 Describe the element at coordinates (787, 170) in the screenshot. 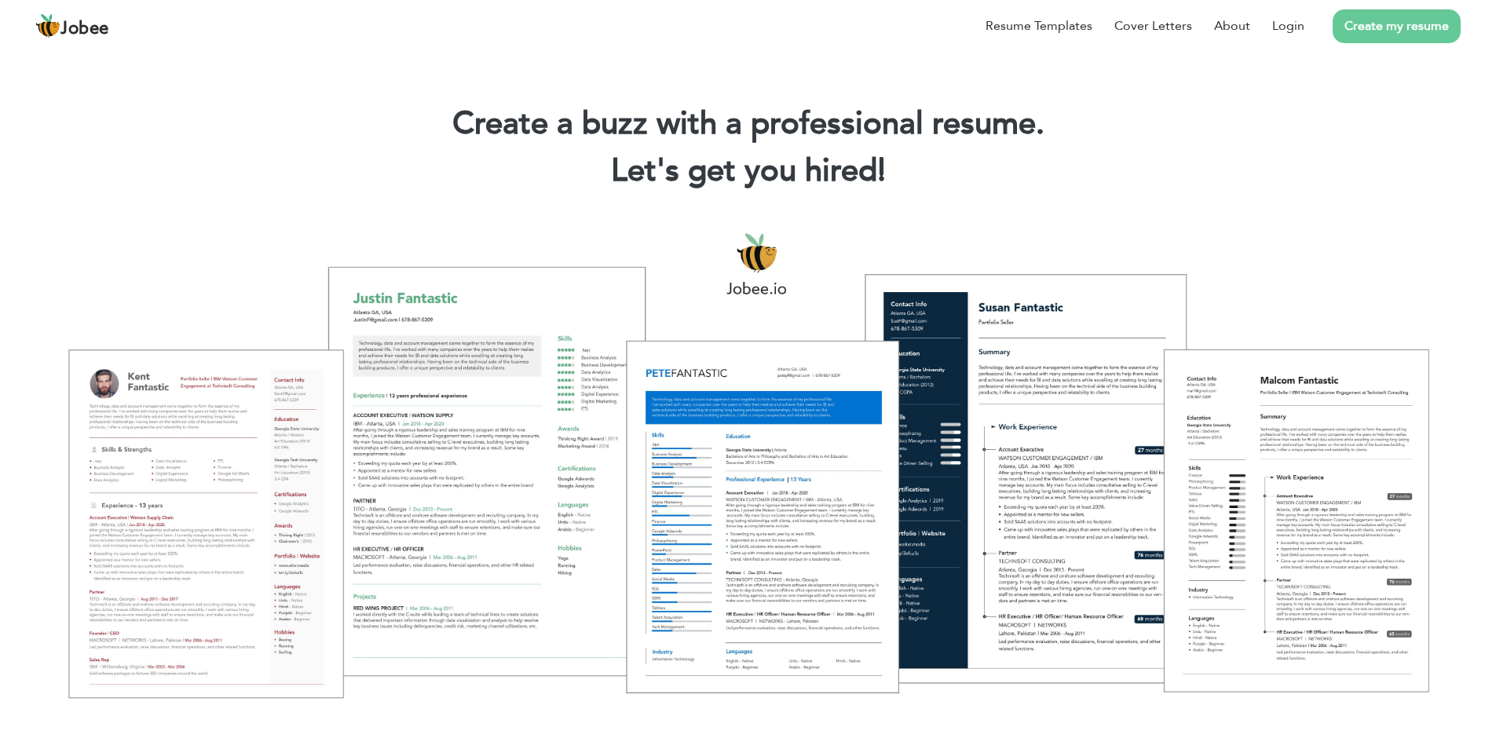

I see `span: get you hired!` at that location.